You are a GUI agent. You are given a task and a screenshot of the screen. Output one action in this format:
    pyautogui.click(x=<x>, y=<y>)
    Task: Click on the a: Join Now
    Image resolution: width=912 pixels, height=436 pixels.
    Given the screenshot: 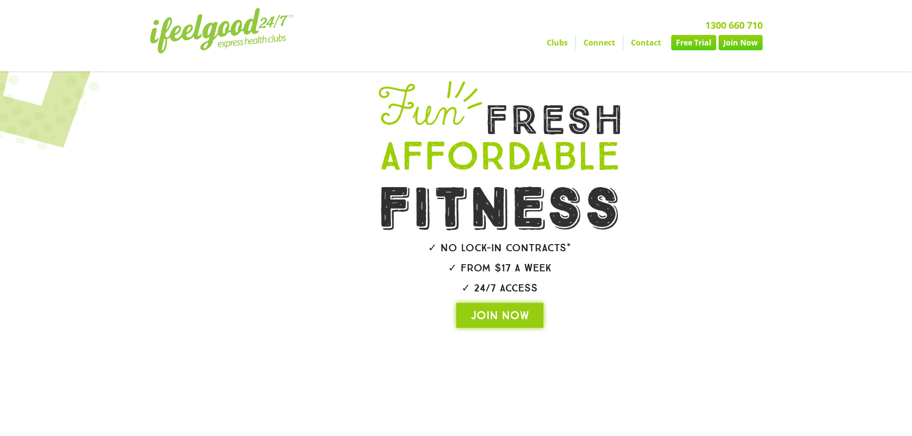 What is the action you would take?
    pyautogui.click(x=741, y=43)
    